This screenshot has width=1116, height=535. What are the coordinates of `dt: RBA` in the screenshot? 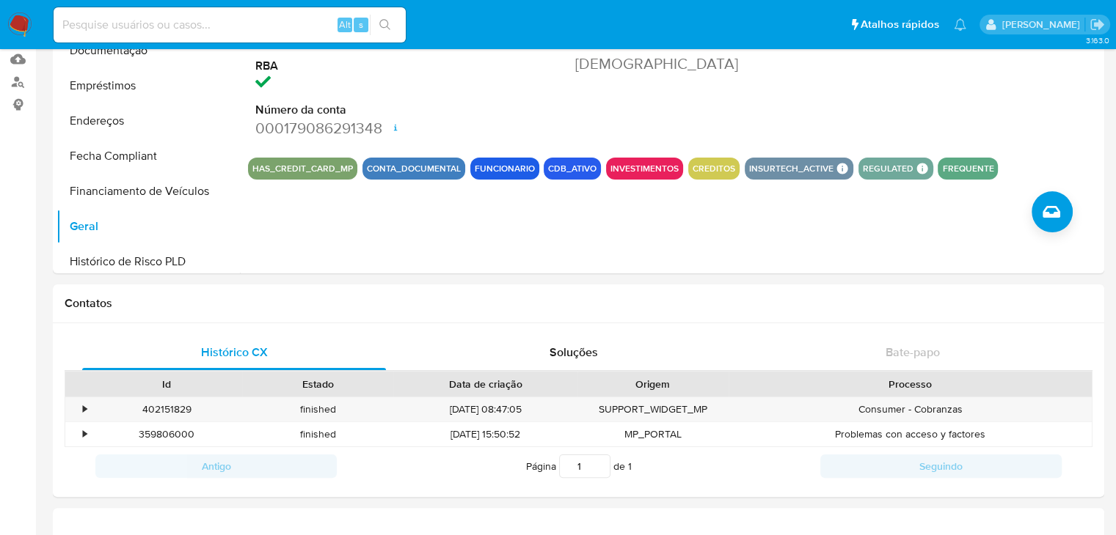 It's located at (354, 66).